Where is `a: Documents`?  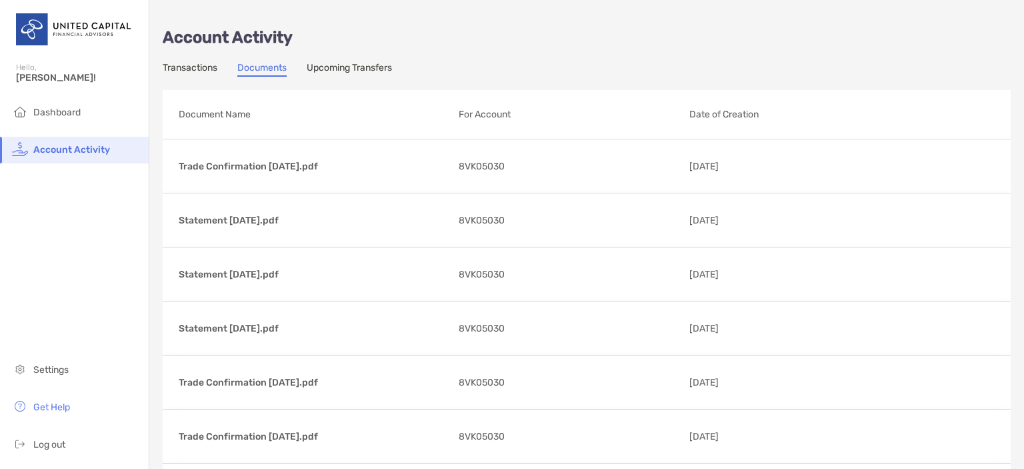
a: Documents is located at coordinates (262, 69).